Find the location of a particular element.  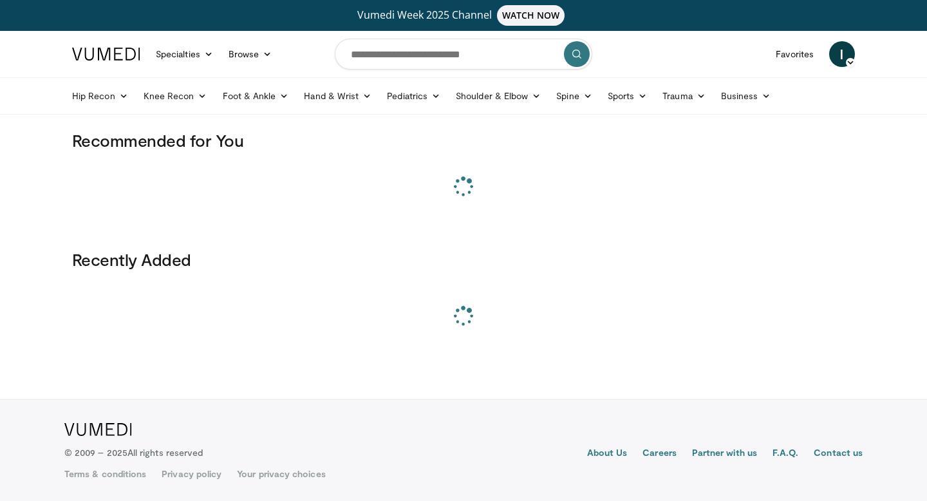

span: WATCH NOW is located at coordinates (531, 15).